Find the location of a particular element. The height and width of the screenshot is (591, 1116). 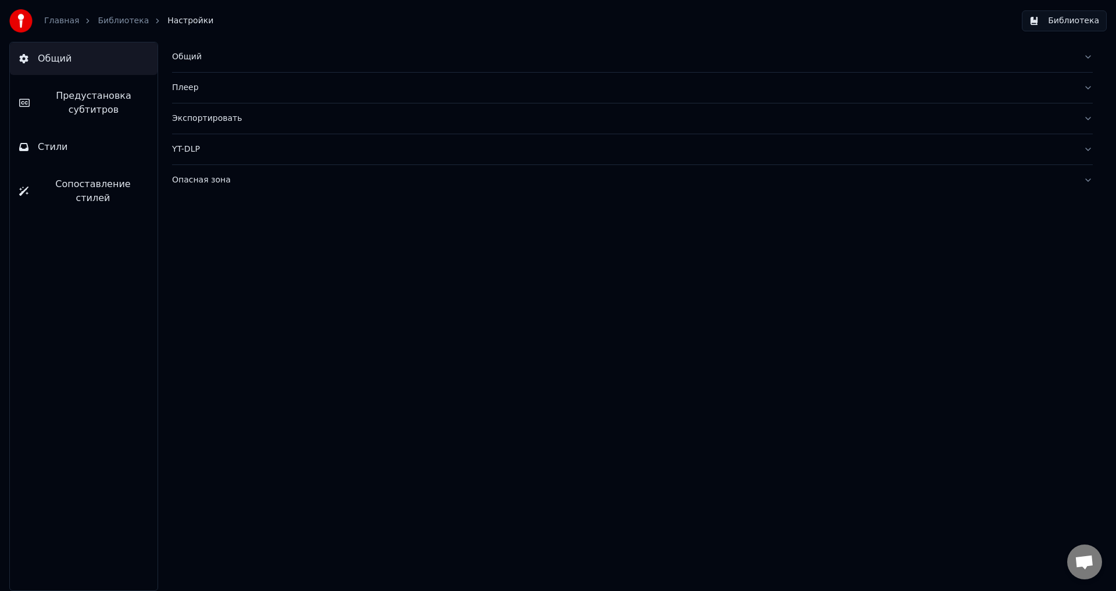

div: Общий is located at coordinates (623, 57).